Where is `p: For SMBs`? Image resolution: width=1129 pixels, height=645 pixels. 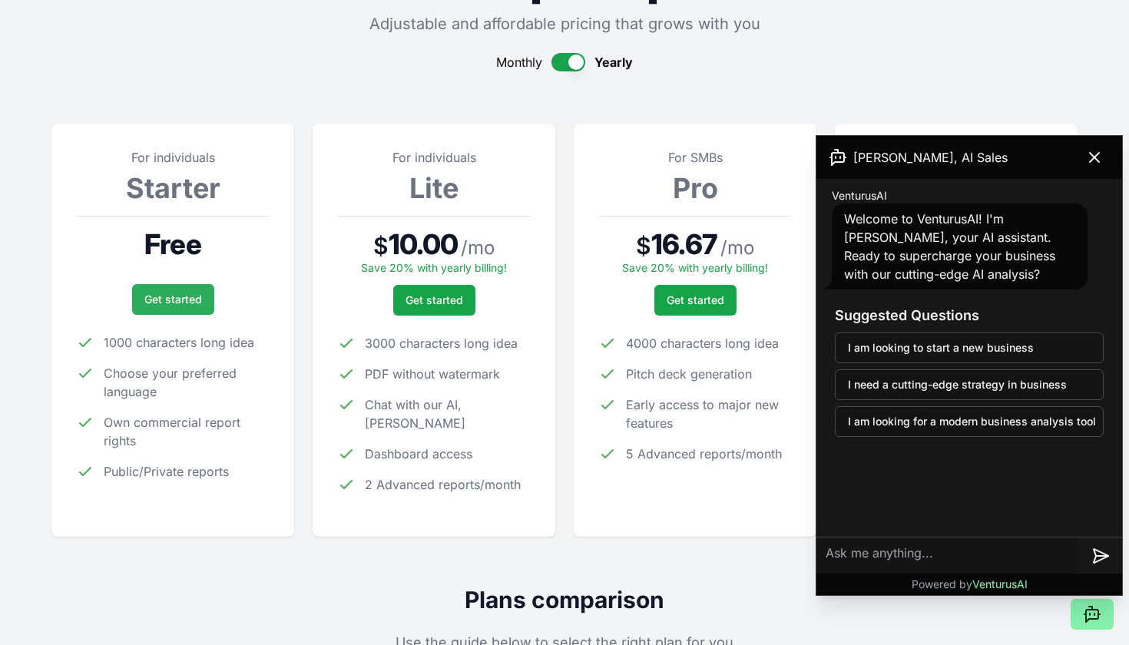
p: For SMBs is located at coordinates (695, 157).